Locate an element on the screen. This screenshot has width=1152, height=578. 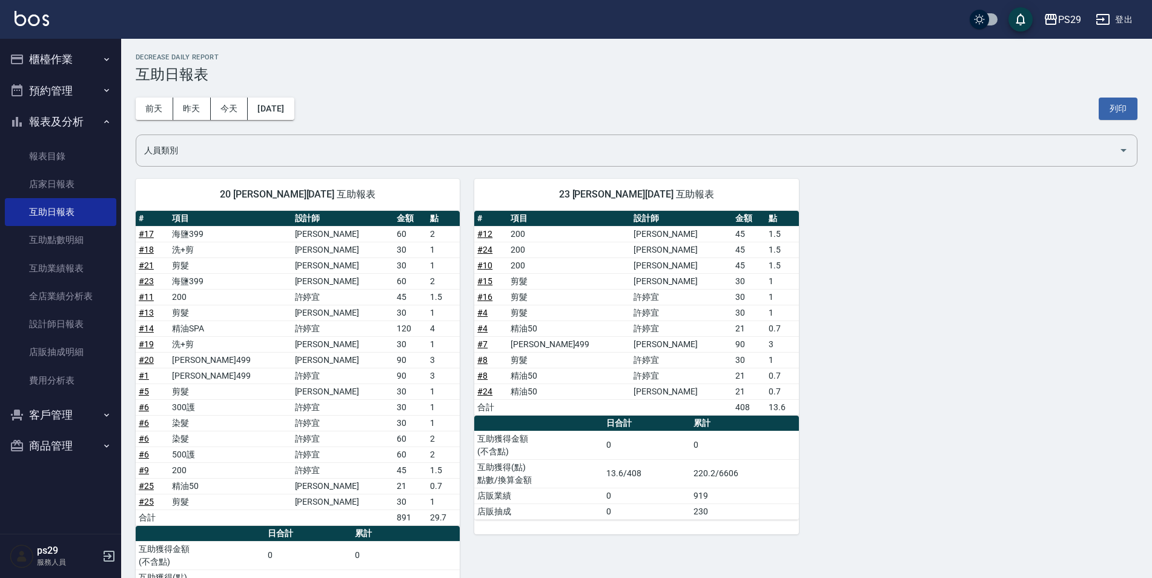
a: #13 is located at coordinates (146, 312).